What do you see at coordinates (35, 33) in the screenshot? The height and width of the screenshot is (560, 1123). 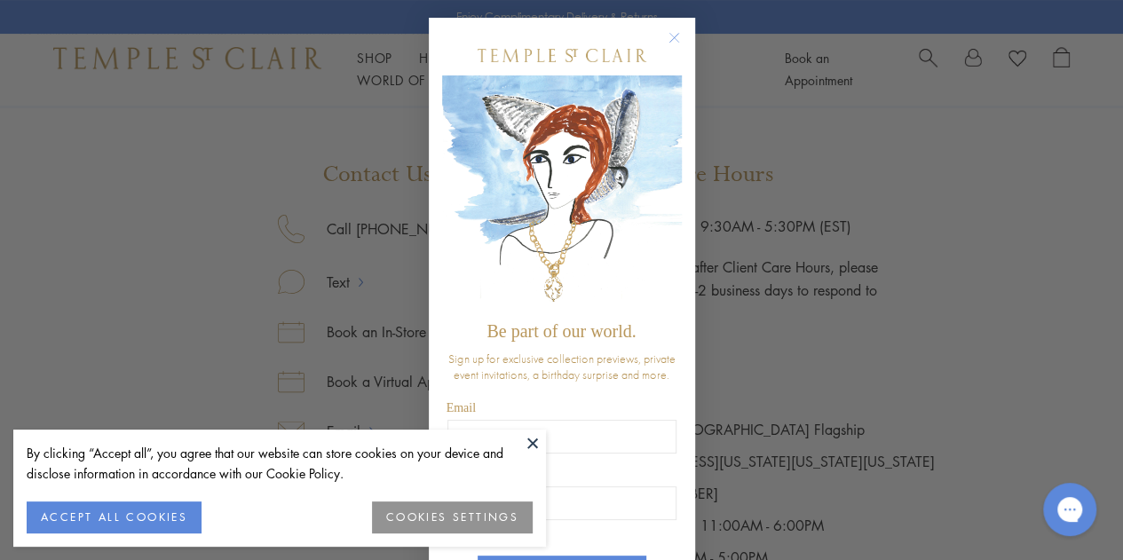 I see `button: Gorgias live chat` at bounding box center [35, 33].